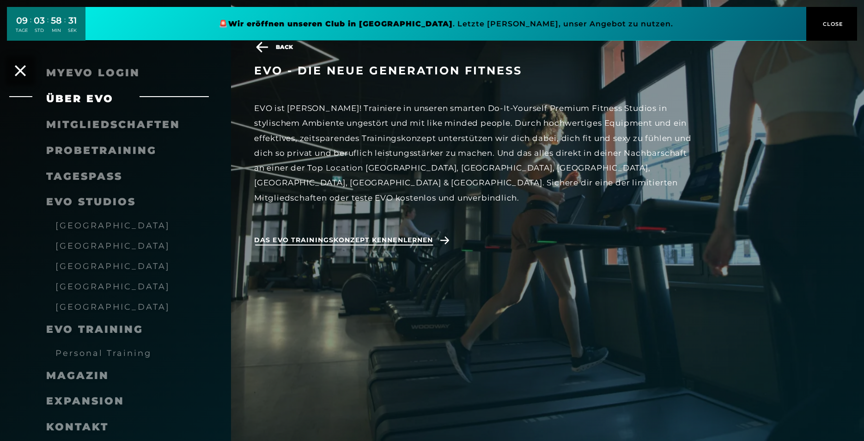 The height and width of the screenshot is (441, 864). What do you see at coordinates (473, 71) in the screenshot?
I see `h3: EVO - die neue Generation Fitness` at bounding box center [473, 71].